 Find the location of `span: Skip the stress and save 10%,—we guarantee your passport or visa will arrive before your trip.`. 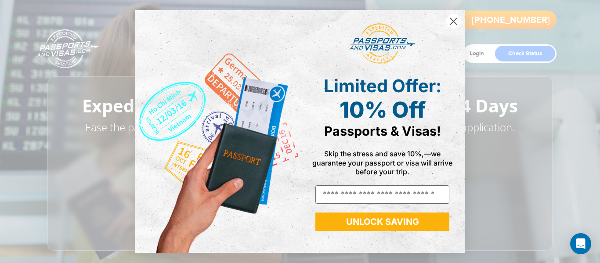

span: Skip the stress and save 10%,—we guarantee your passport or visa will arrive before your trip. is located at coordinates (382, 162).